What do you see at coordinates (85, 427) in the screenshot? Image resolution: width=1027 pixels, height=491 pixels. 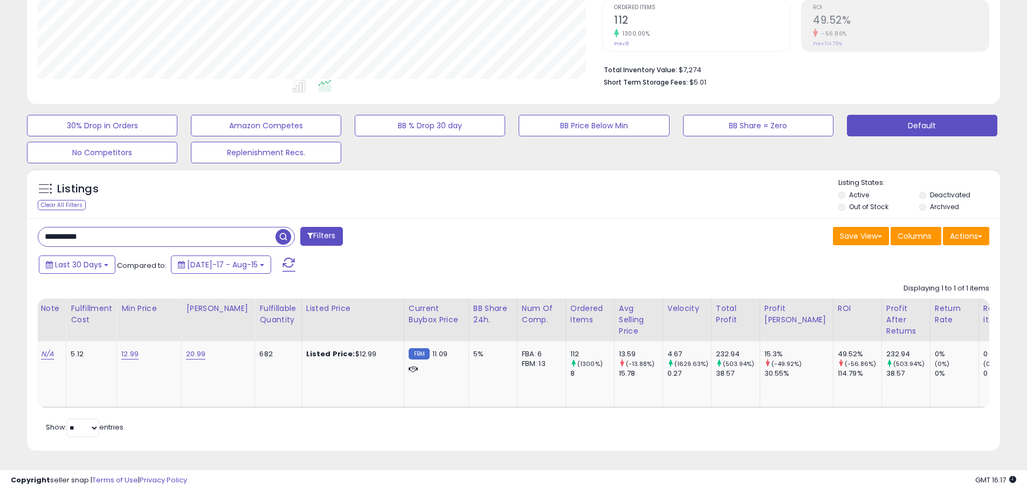 I see `span: Show: entries` at bounding box center [85, 427].